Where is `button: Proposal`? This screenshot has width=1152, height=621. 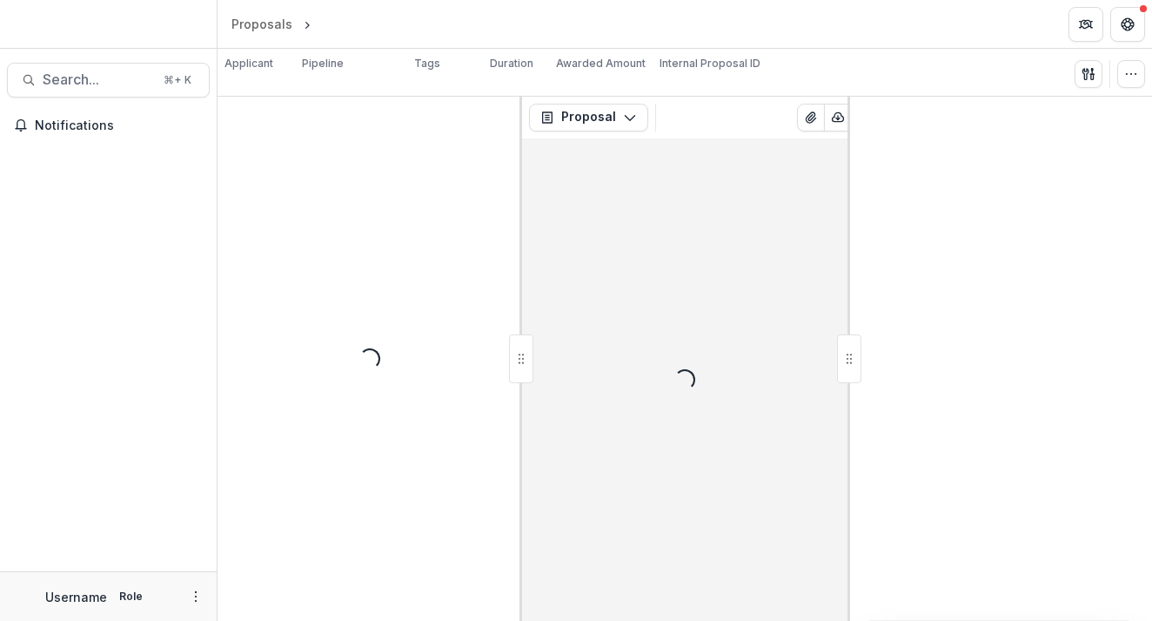 button: Proposal is located at coordinates (588, 118).